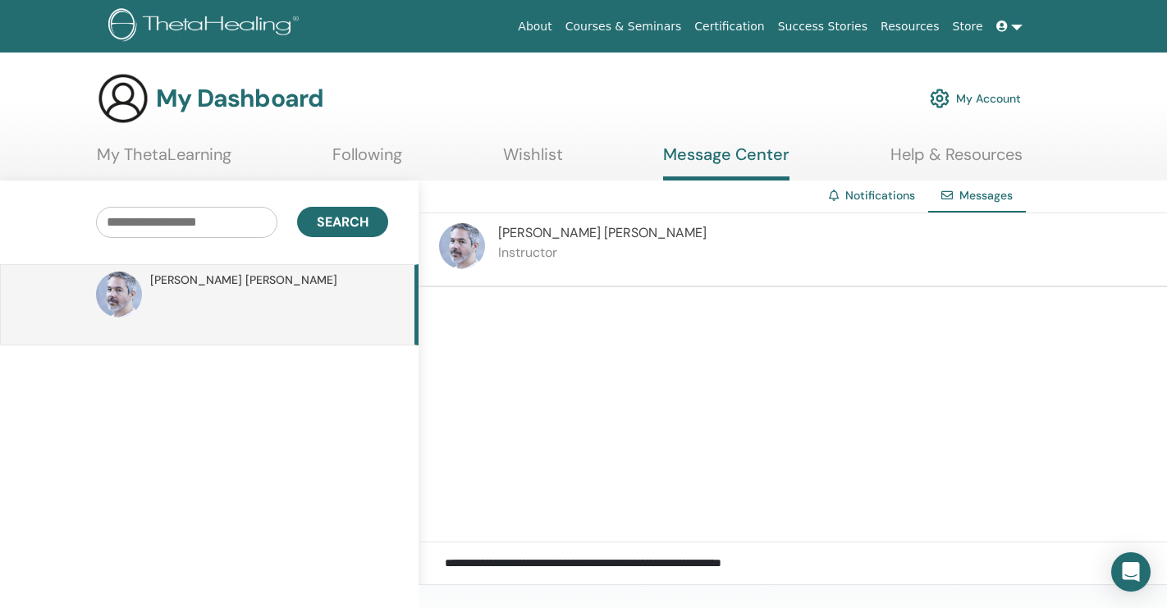 This screenshot has width=1167, height=608. What do you see at coordinates (729, 26) in the screenshot?
I see `a: Certification` at bounding box center [729, 26].